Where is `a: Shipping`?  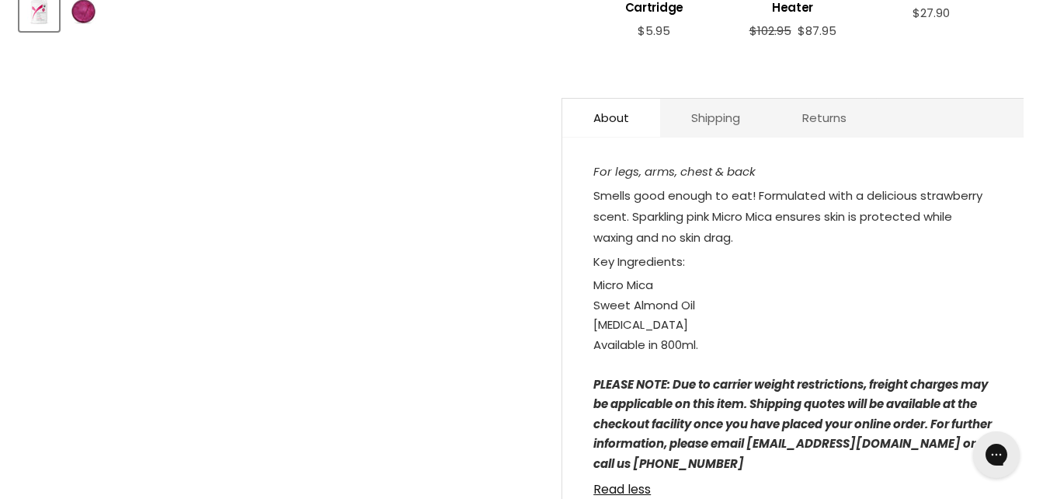 a: Shipping is located at coordinates (715, 117).